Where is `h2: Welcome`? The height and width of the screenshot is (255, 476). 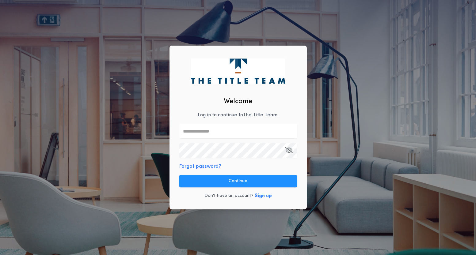
h2: Welcome is located at coordinates (238, 101).